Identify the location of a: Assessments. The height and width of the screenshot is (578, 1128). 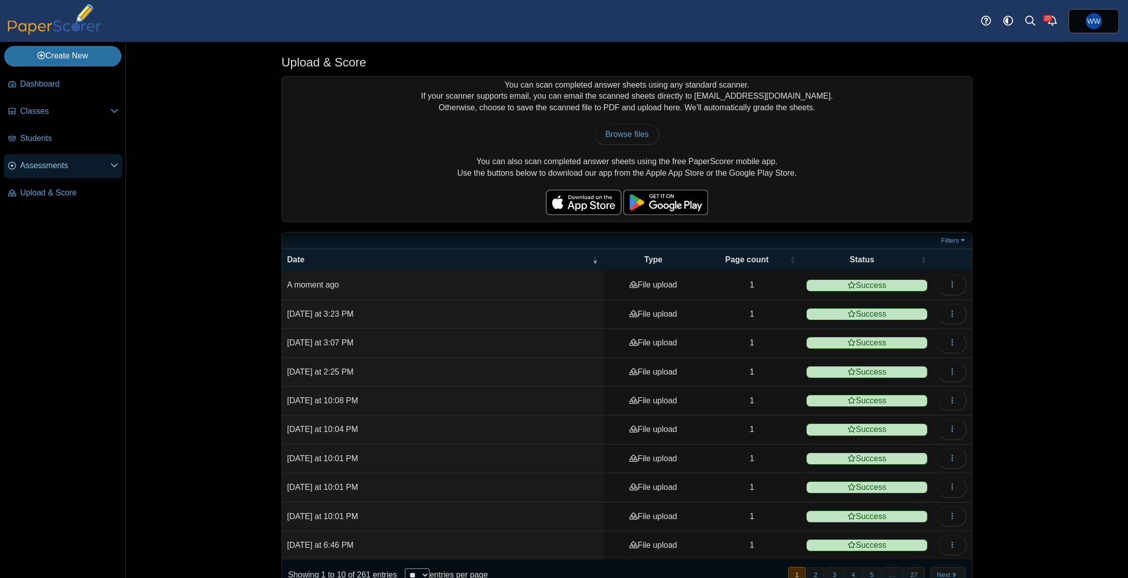
(63, 166).